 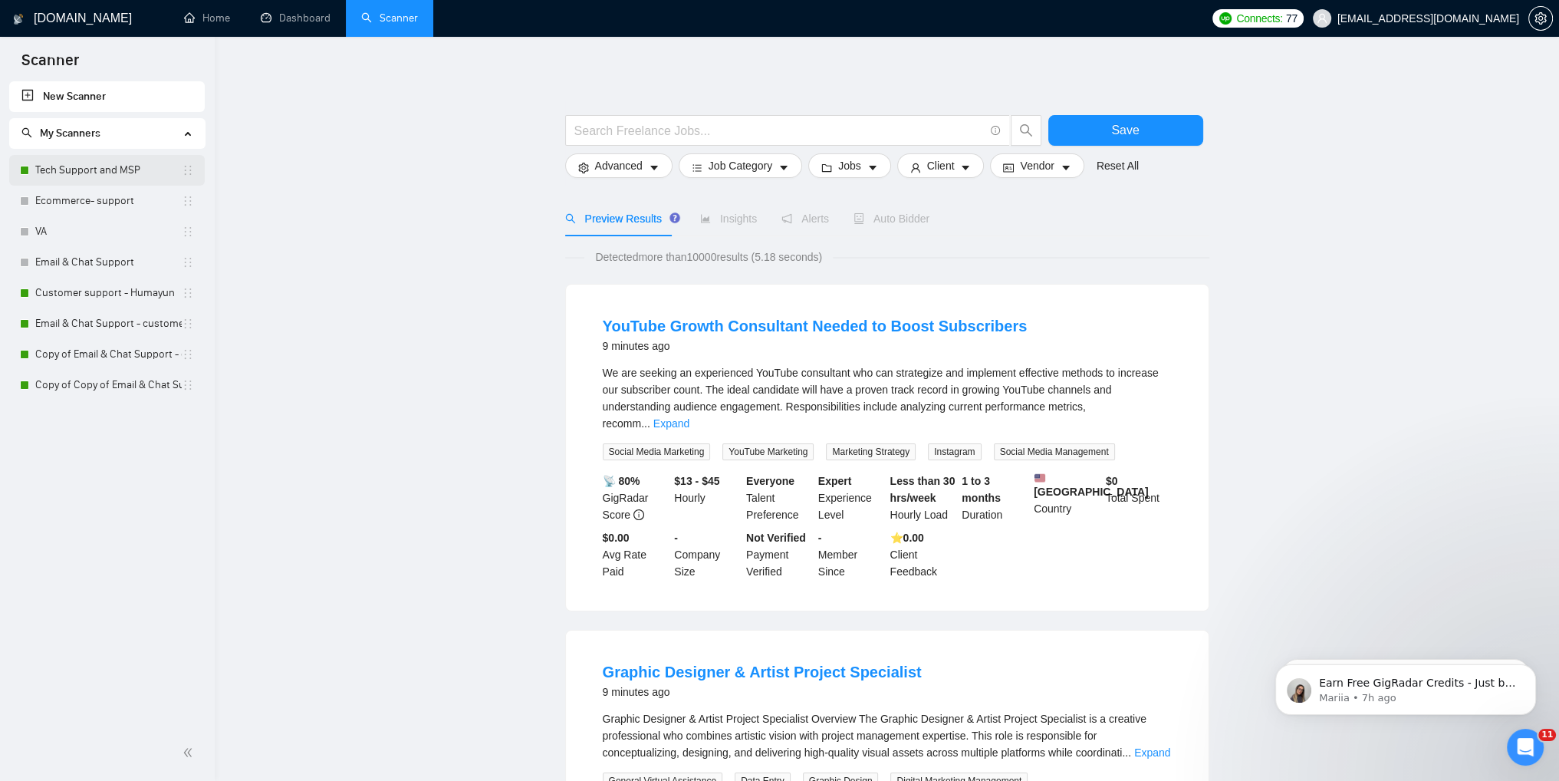 What do you see at coordinates (907, 538) in the screenshot?
I see `b: ⭐️ 0.00` at bounding box center [907, 538].